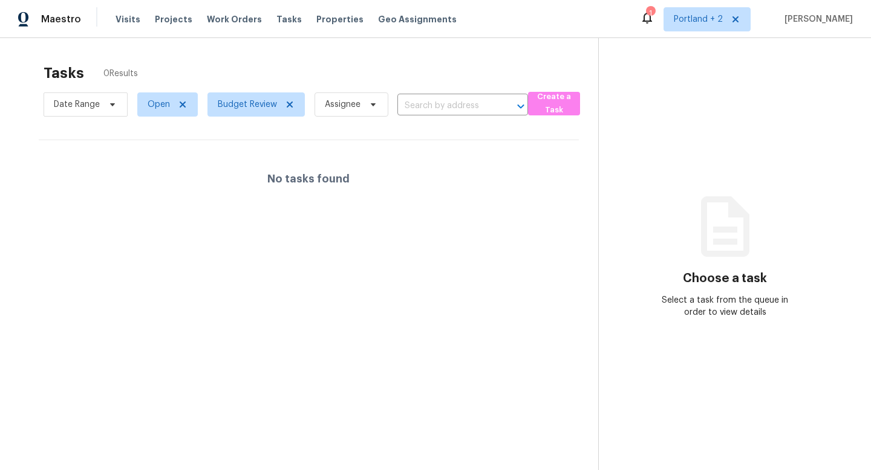 The height and width of the screenshot is (470, 871). Describe the element at coordinates (698, 19) in the screenshot. I see `span: Portland + 2` at that location.